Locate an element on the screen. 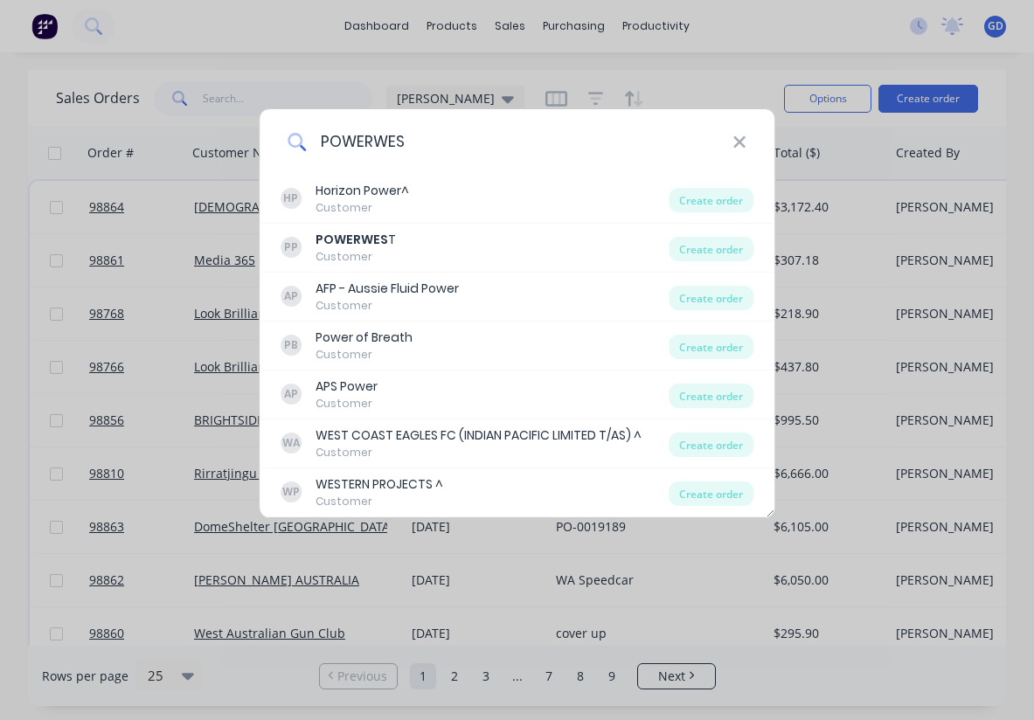 This screenshot has height=720, width=1034. div: APS Power is located at coordinates (346, 386).